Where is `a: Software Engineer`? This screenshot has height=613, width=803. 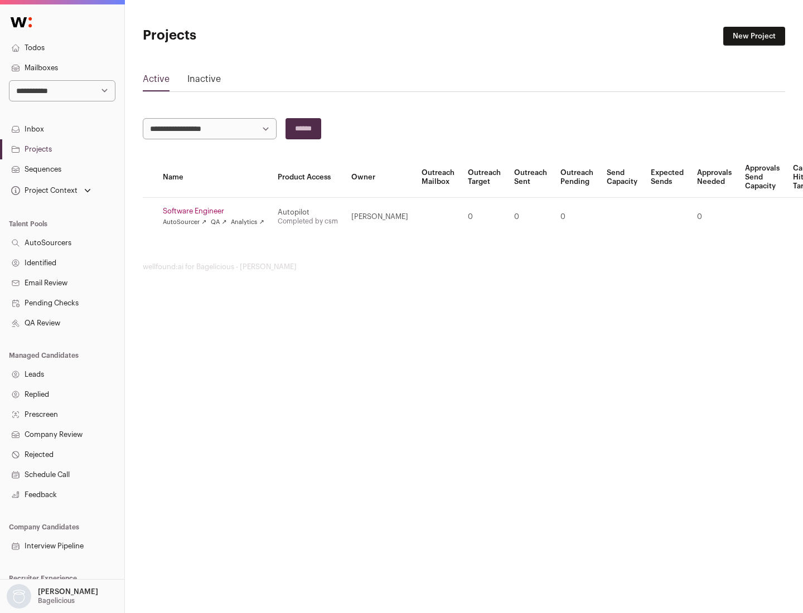 a: Software Engineer is located at coordinates (214, 211).